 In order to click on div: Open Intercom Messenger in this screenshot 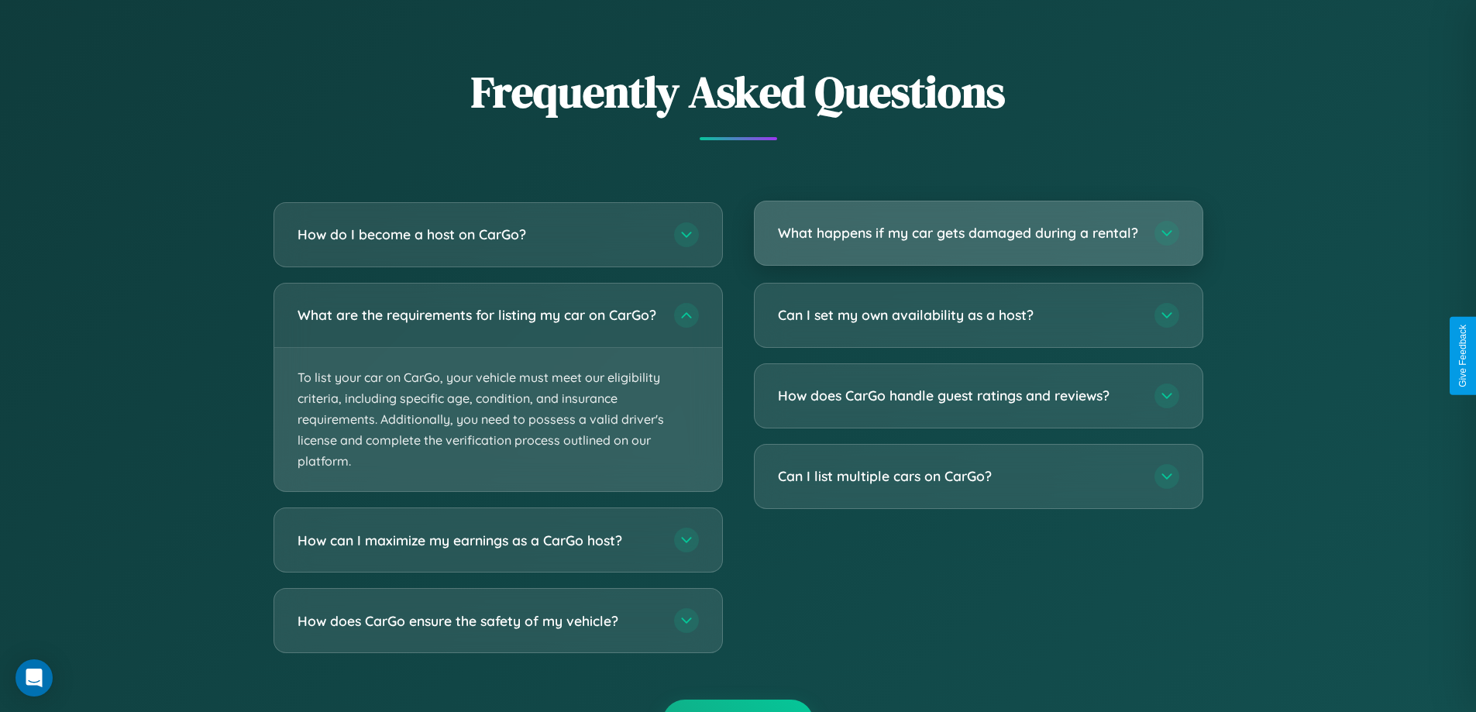, I will do `click(34, 678)`.